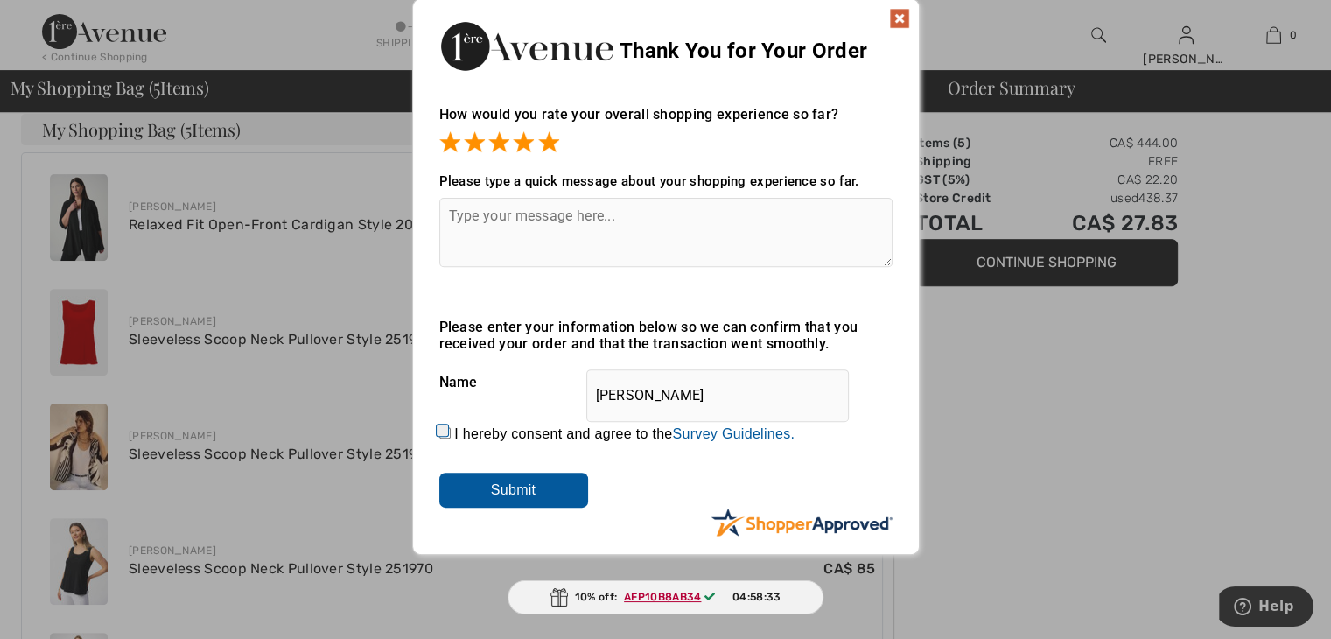 The height and width of the screenshot is (639, 1331). Describe the element at coordinates (527, 46) in the screenshot. I see `img: Thank You for Your Order` at that location.